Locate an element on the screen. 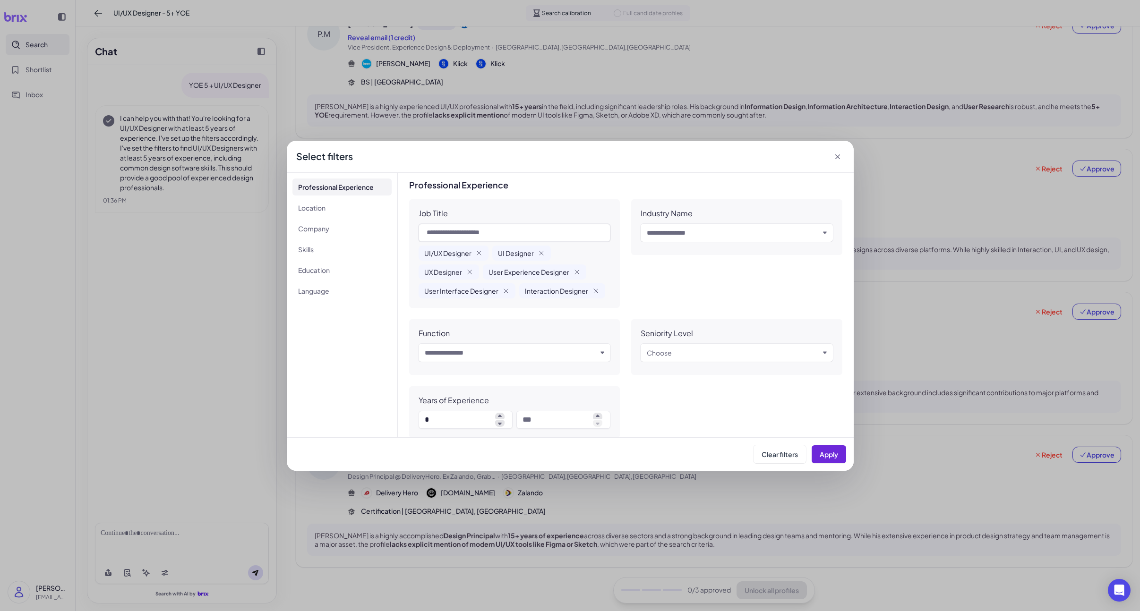 Image resolution: width=1140 pixels, height=611 pixels. li: Professional Experience is located at coordinates (342, 187).